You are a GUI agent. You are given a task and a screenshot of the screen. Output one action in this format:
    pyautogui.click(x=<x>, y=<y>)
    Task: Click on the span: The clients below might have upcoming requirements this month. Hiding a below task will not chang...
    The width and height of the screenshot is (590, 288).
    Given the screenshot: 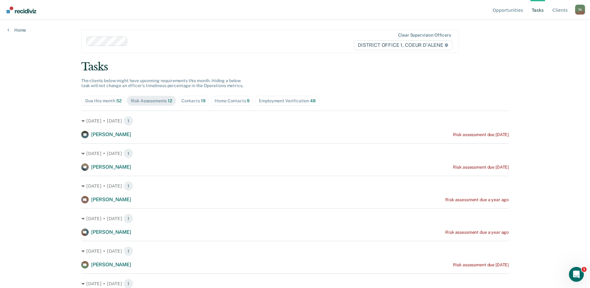 What is the action you would take?
    pyautogui.click(x=162, y=83)
    